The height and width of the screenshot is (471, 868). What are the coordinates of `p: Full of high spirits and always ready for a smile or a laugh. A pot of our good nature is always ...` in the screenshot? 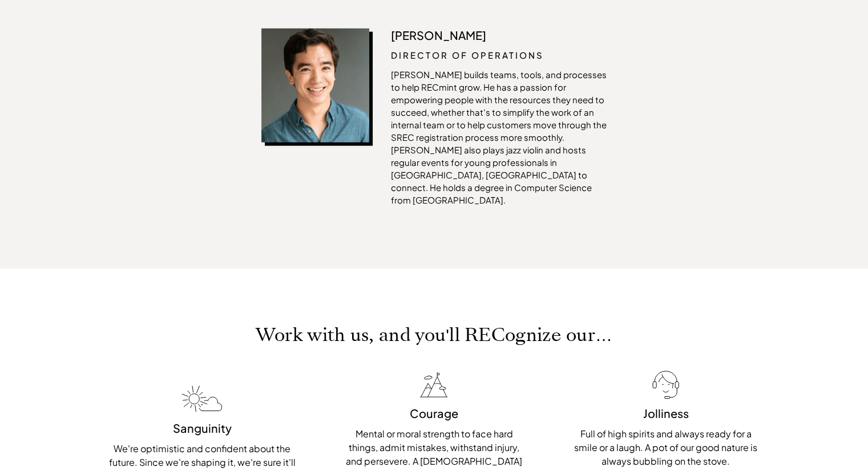 It's located at (665, 448).